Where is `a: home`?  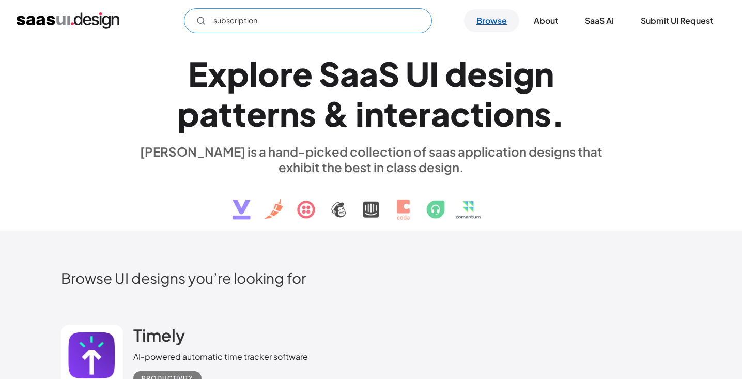 a: home is located at coordinates (68, 21).